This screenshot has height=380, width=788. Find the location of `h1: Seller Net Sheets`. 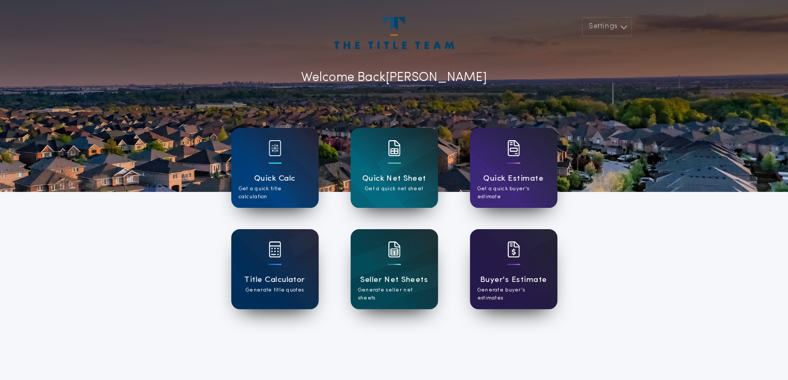

h1: Seller Net Sheets is located at coordinates (394, 280).